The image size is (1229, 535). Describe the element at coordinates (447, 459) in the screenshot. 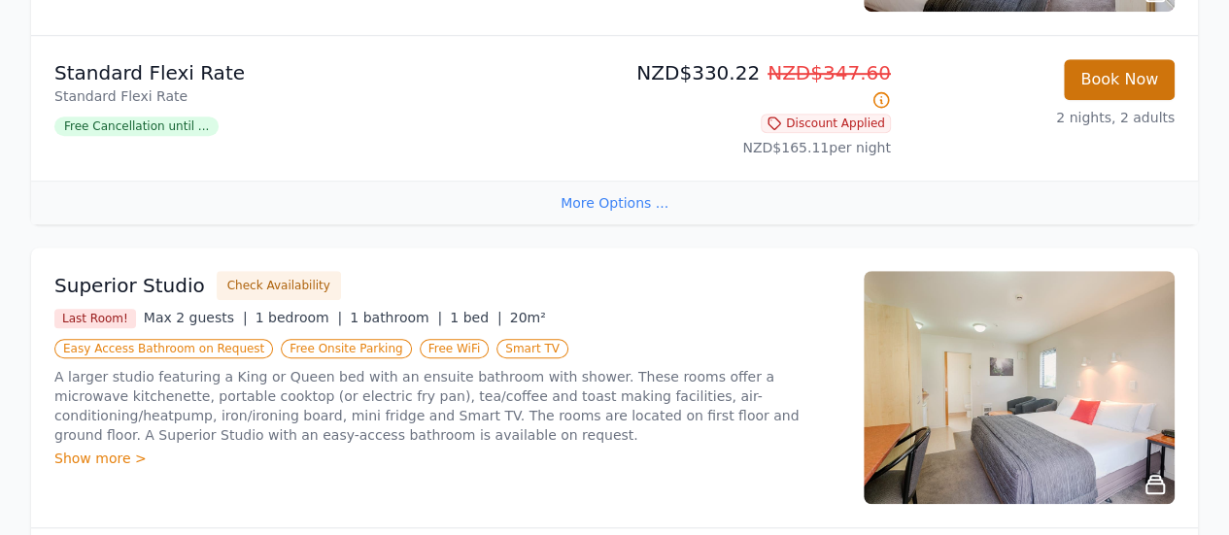

I see `div: Show more >` at that location.